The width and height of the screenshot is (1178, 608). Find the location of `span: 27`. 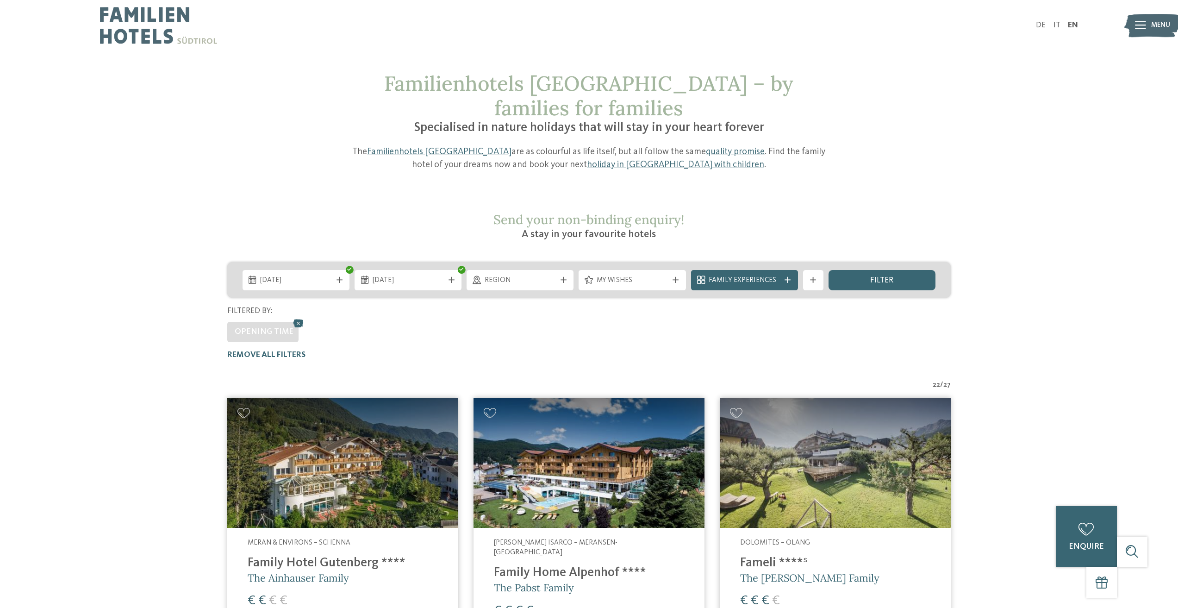

span: 27 is located at coordinates (947, 385).